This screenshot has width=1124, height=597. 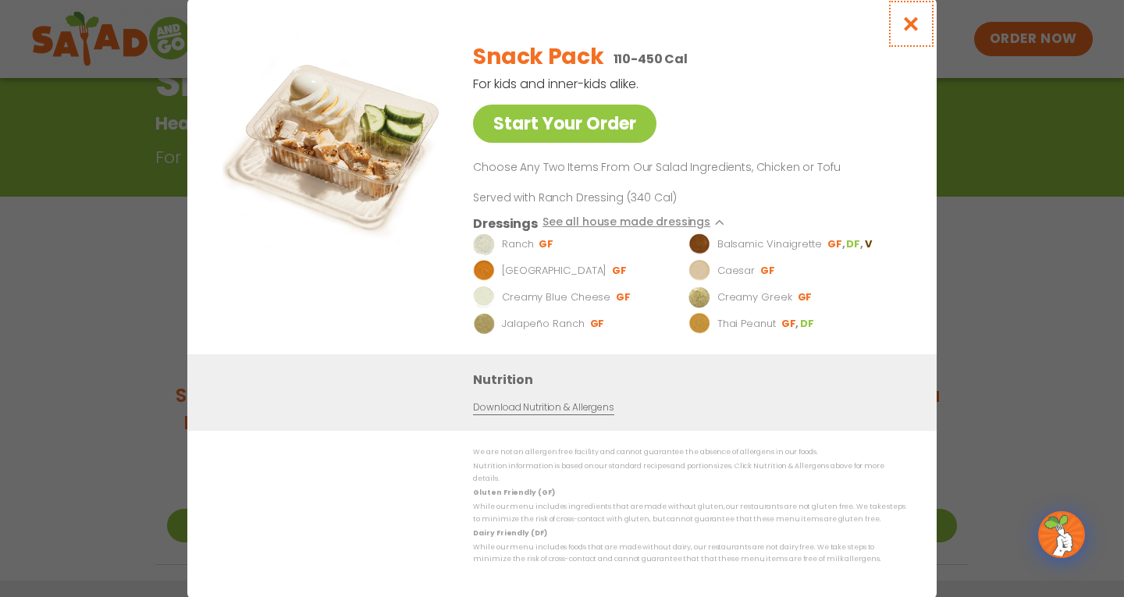 I want to click on img: Dressing preview image for Thai Peanut, so click(x=700, y=324).